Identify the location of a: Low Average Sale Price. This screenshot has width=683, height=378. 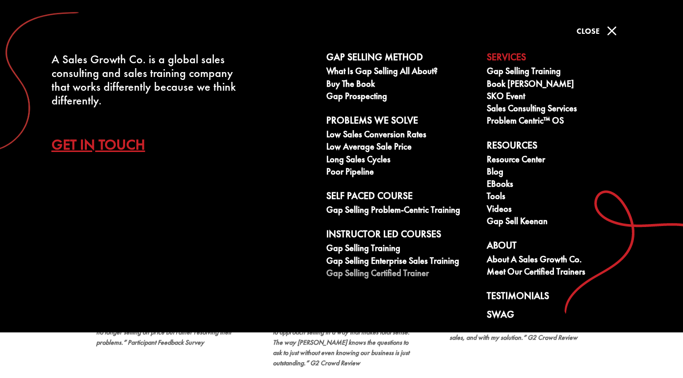
(401, 148).